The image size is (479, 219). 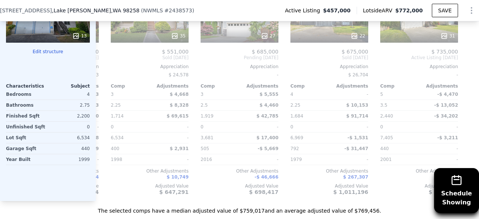 What do you see at coordinates (70, 94) in the screenshot?
I see `div: 4` at bounding box center [70, 94].